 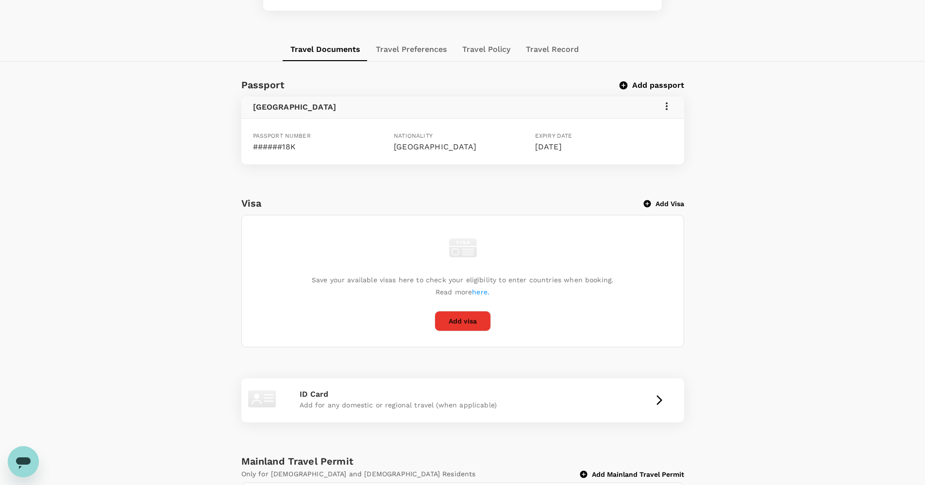 I want to click on button: Travel Preferences, so click(x=411, y=50).